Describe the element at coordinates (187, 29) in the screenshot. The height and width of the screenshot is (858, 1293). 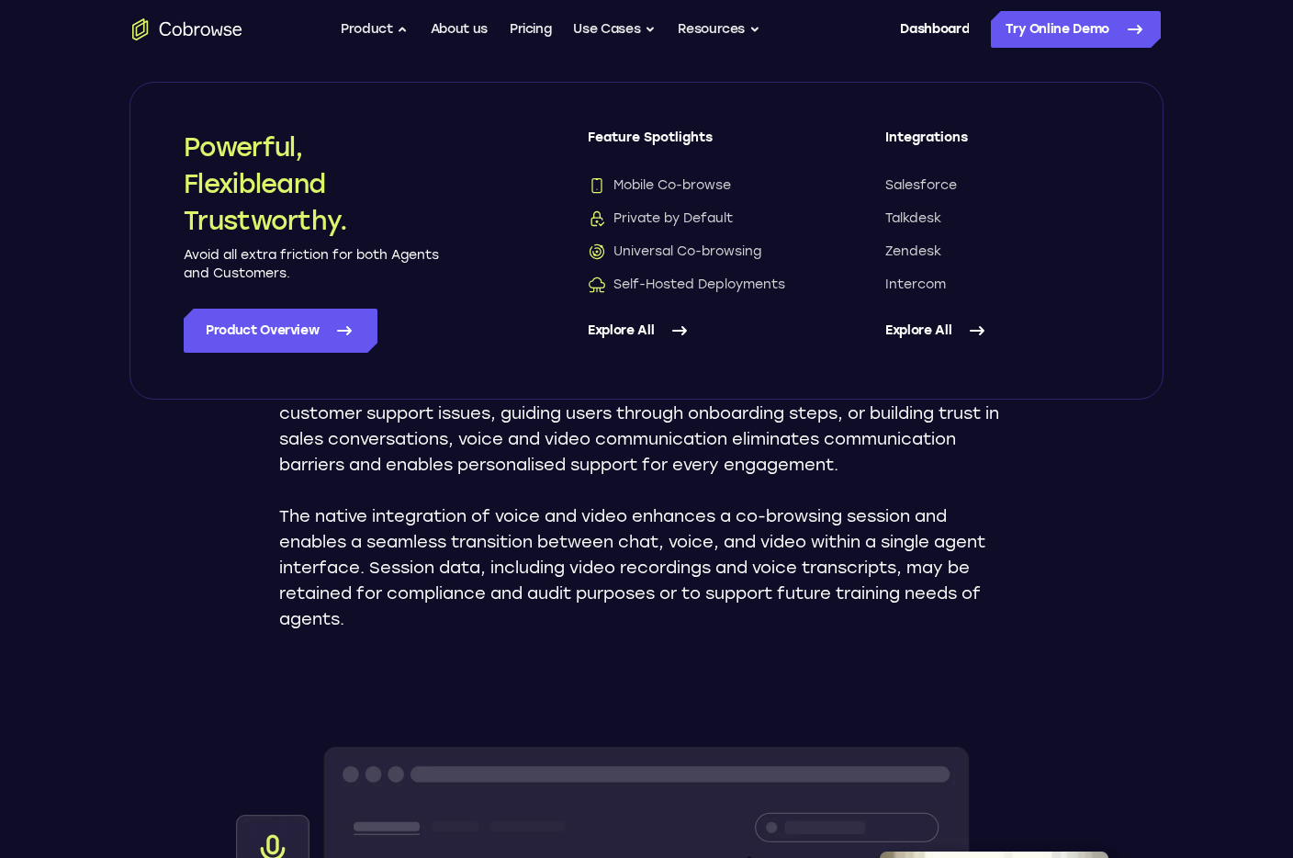
I see `a: Go to the home page` at that location.